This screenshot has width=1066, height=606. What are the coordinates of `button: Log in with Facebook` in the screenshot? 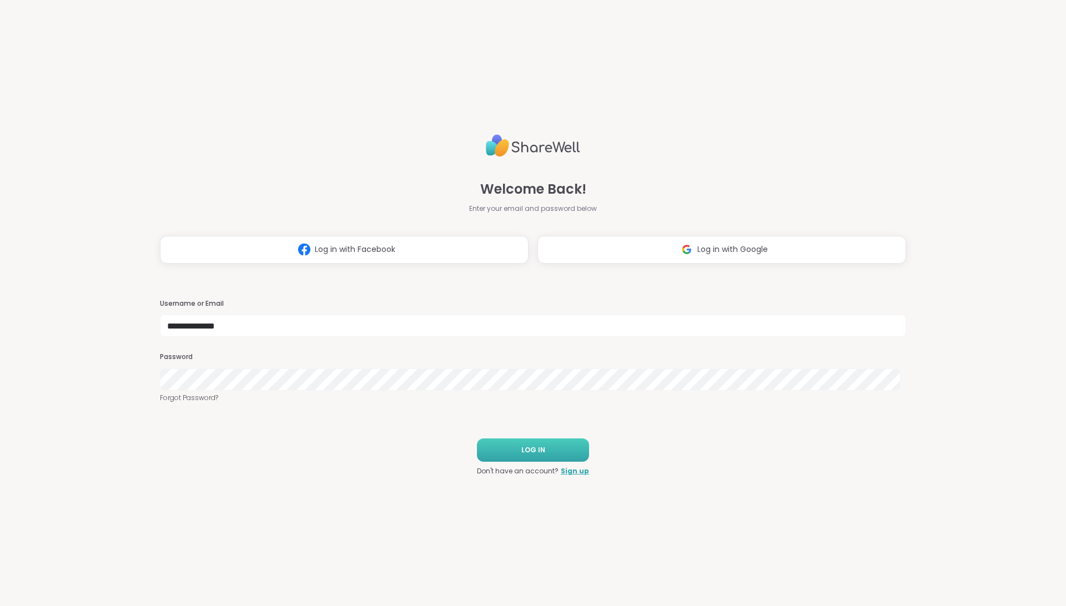 It's located at (344, 250).